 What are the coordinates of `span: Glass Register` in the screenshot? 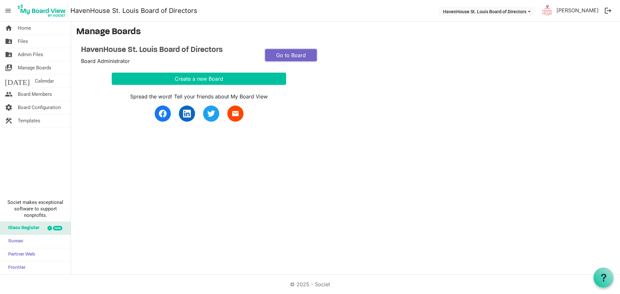 It's located at (22, 228).